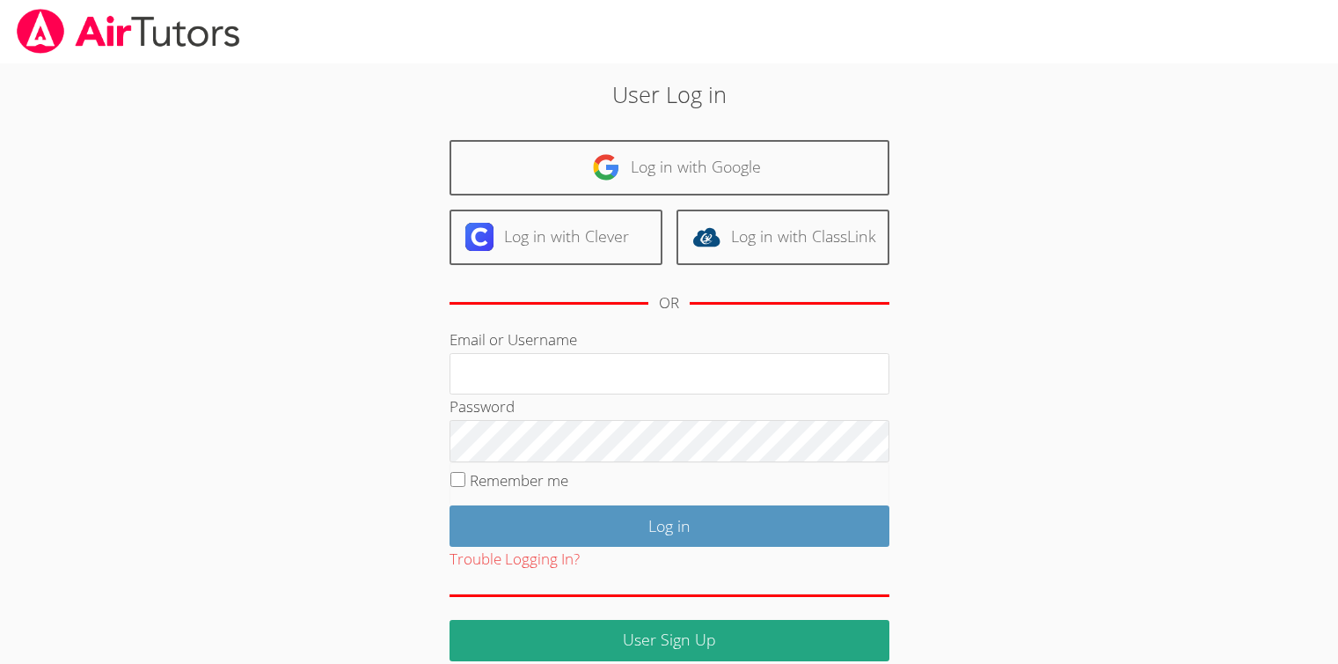  What do you see at coordinates (670, 525) in the screenshot?
I see `input: Log in` at bounding box center [670, 525].